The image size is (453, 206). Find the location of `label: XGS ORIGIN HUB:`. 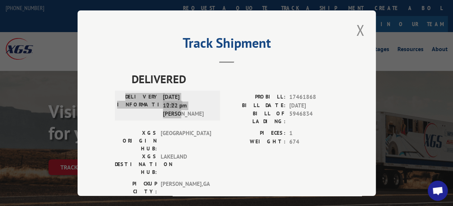

label: XGS ORIGIN HUB: is located at coordinates (136, 141).